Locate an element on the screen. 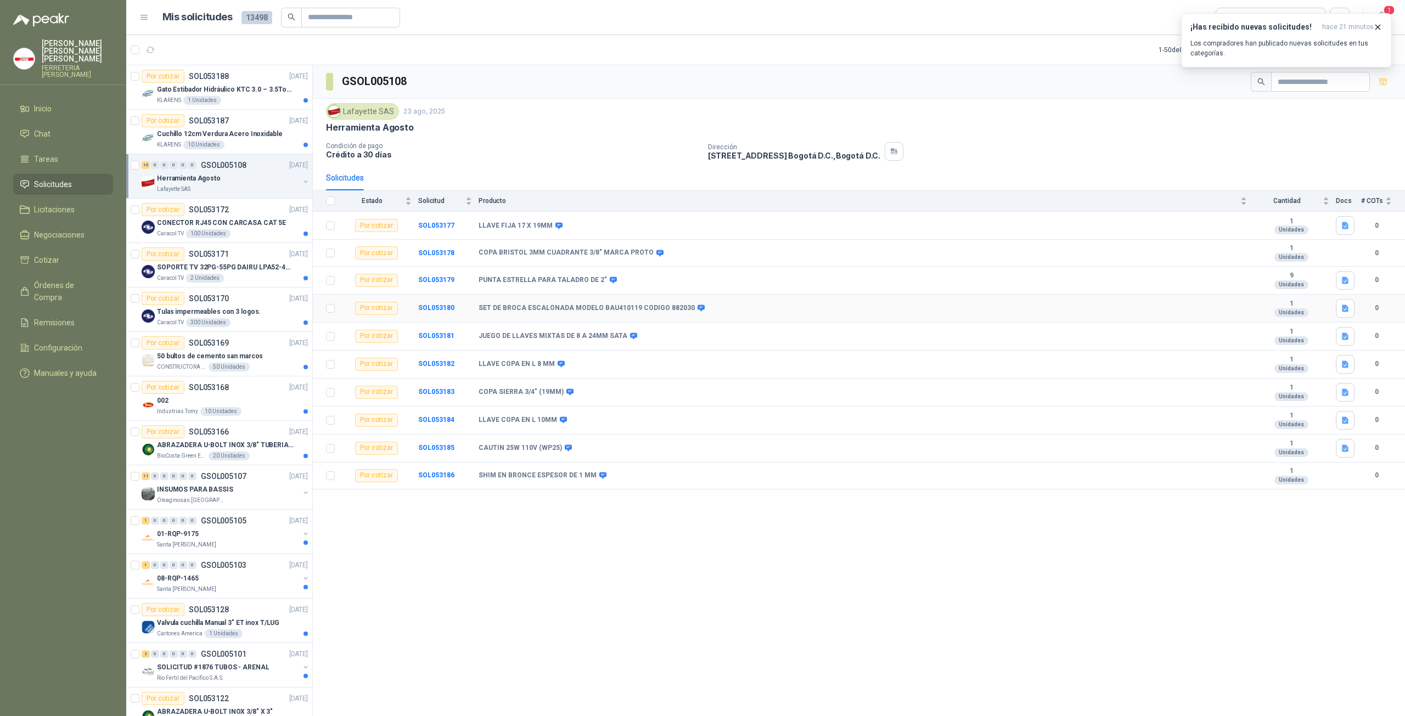 The width and height of the screenshot is (1405, 716). div: 1 Unidades is located at coordinates (223, 634).